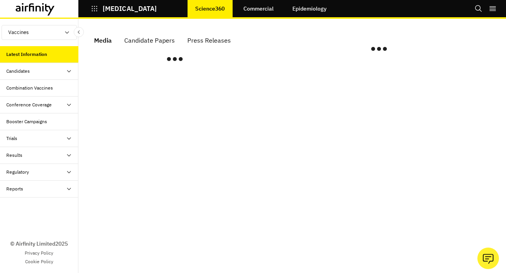 This screenshot has width=506, height=273. I want to click on a: Cookie Policy, so click(39, 262).